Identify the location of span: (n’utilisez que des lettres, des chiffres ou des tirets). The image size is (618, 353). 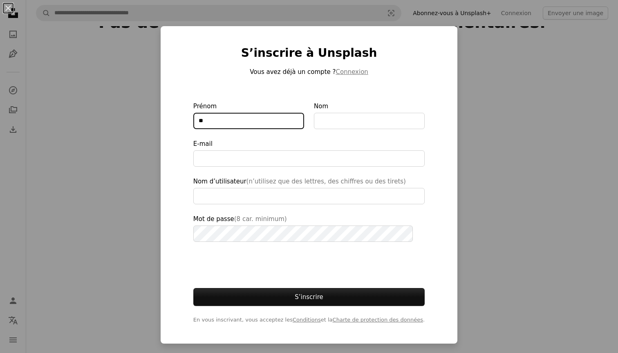
(326, 182).